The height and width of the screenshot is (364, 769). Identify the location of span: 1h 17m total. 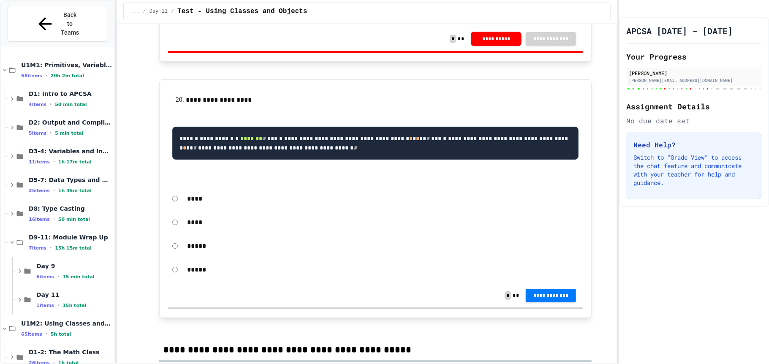
(75, 162).